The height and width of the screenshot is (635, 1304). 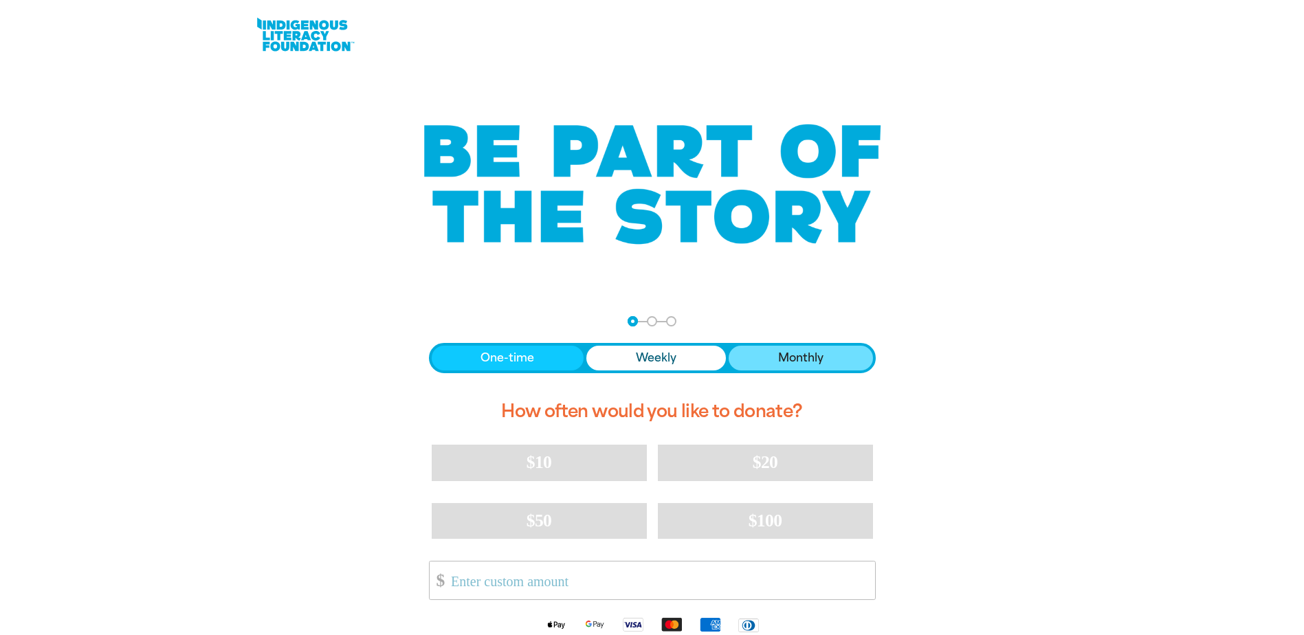 I want to click on button: Weekly, so click(x=656, y=358).